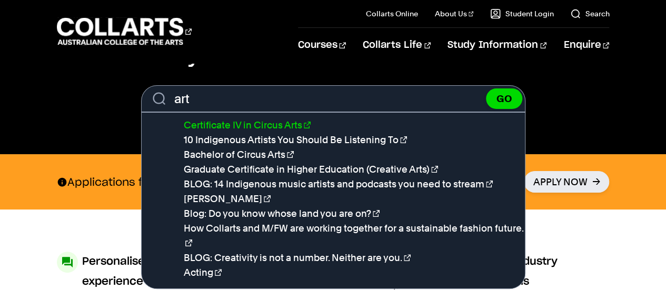 Image resolution: width=666 pixels, height=290 pixels. Describe the element at coordinates (338, 184) in the screenshot. I see `a: BLOG: 14 Indigenous music artists and podcasts you need to stream` at that location.